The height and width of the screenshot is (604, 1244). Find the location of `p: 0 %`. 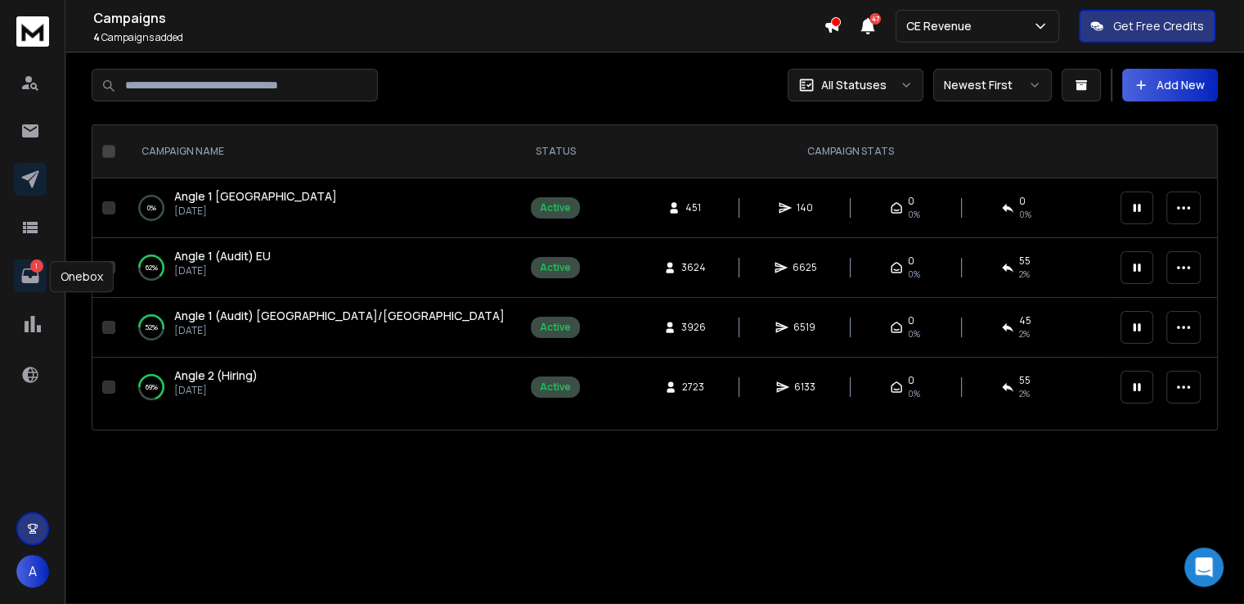

p: 0 % is located at coordinates (151, 208).